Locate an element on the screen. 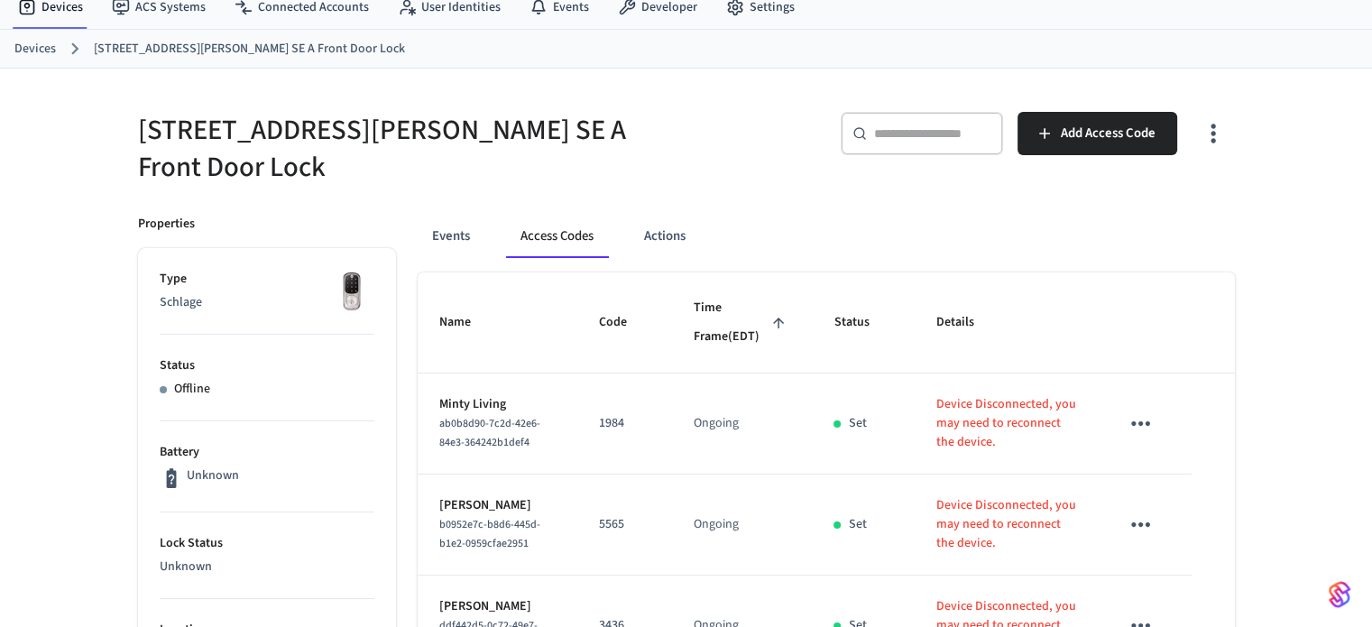  span: Time Frame(EDT) is located at coordinates (741, 322).